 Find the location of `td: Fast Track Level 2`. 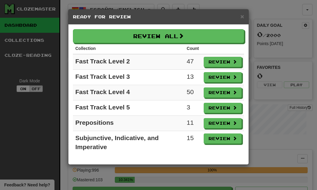

td: Fast Track Level 2 is located at coordinates (129, 62).